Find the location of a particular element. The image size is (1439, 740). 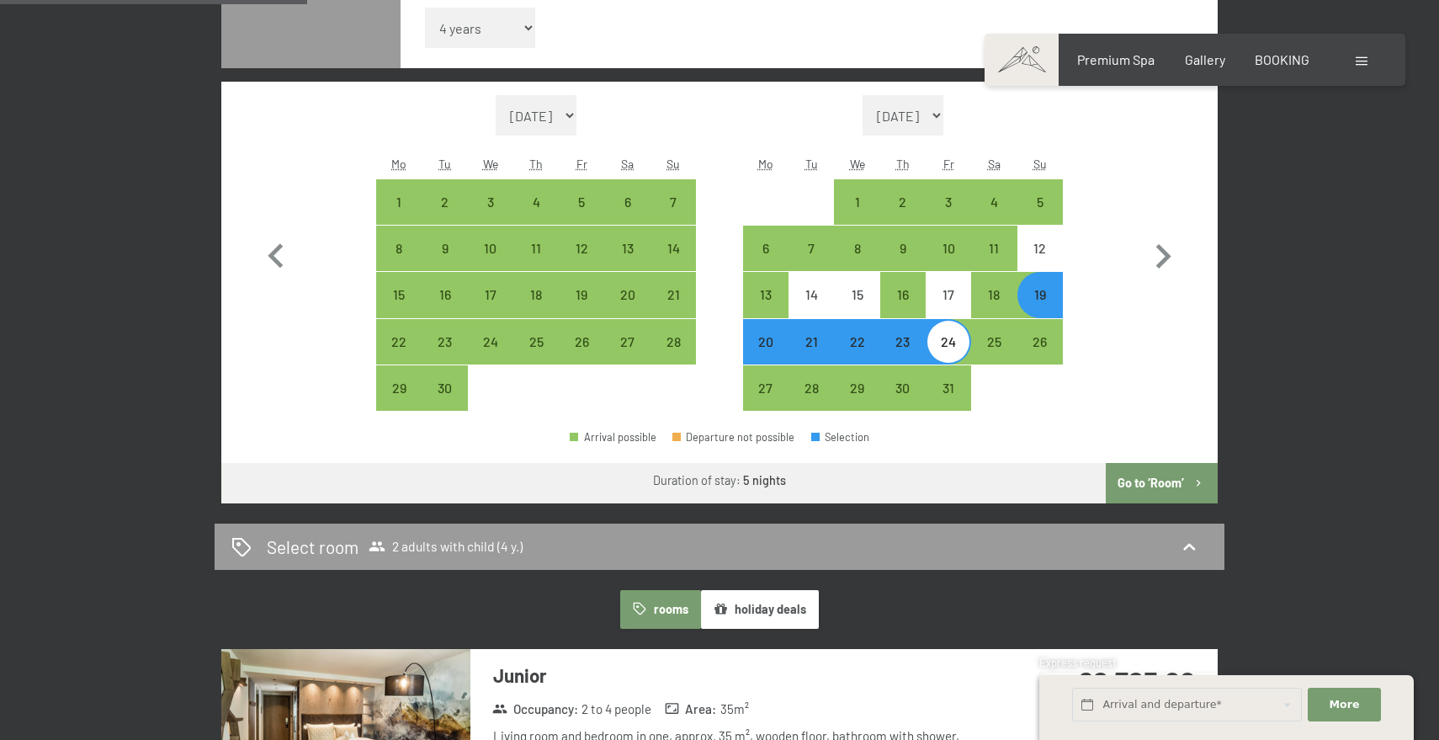

div: Mon Oct 27 2025 is located at coordinates (766, 388).